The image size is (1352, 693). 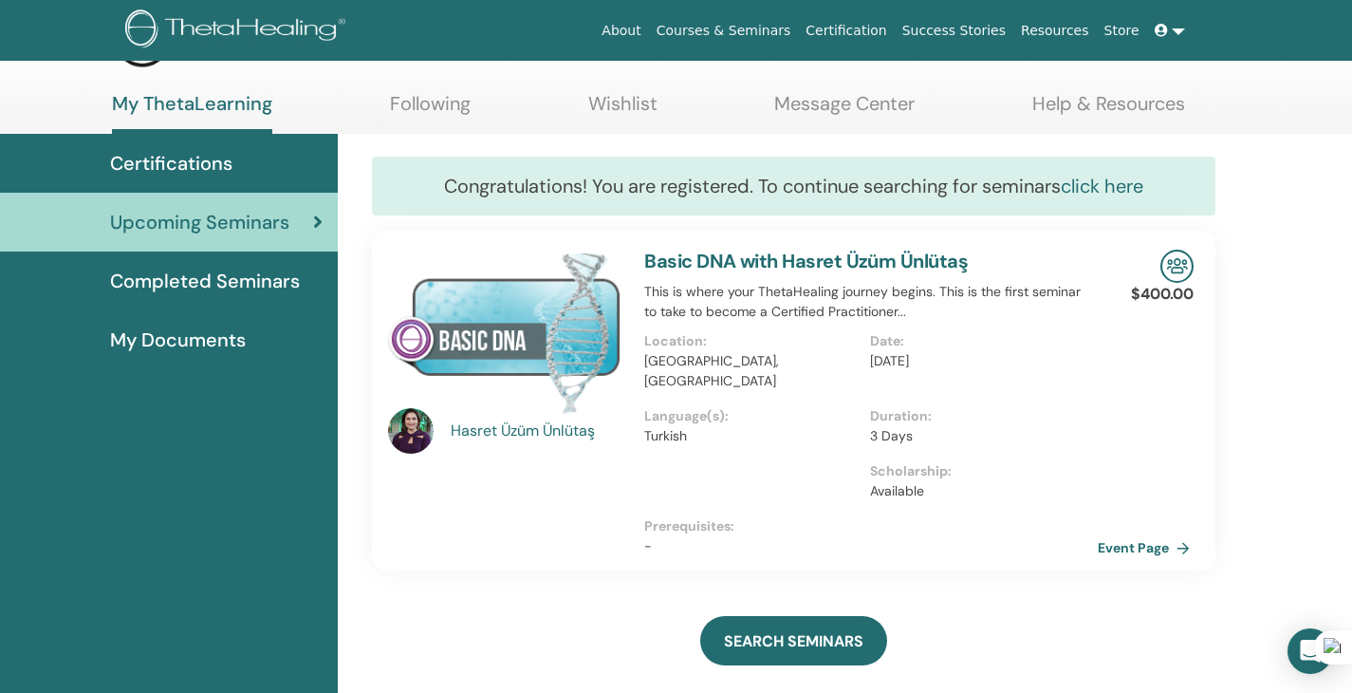 I want to click on a: Resources, so click(x=1055, y=30).